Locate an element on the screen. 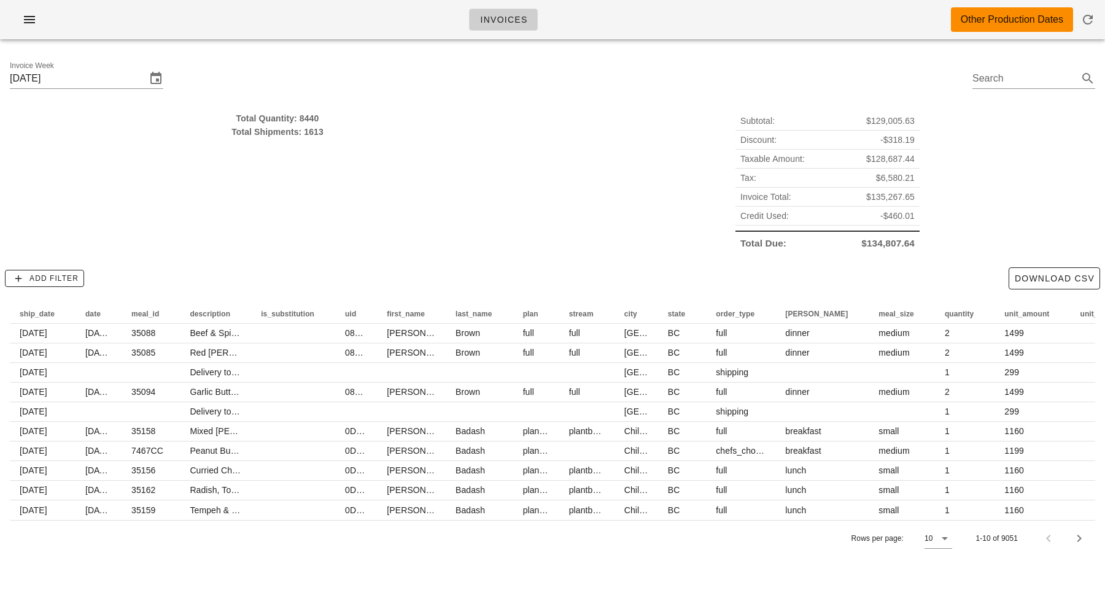  span: Tax: is located at coordinates (748, 178).